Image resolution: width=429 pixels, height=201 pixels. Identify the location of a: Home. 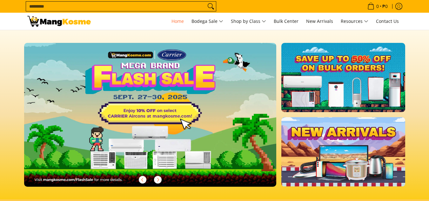
(177, 21).